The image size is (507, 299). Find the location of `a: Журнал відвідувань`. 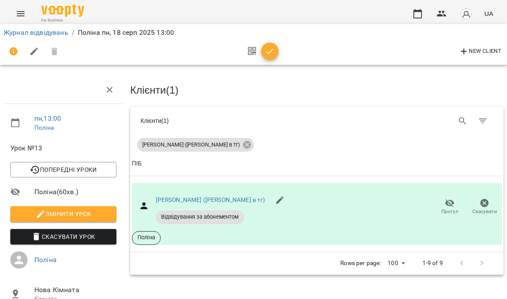

a: Журнал відвідувань is located at coordinates (36, 32).